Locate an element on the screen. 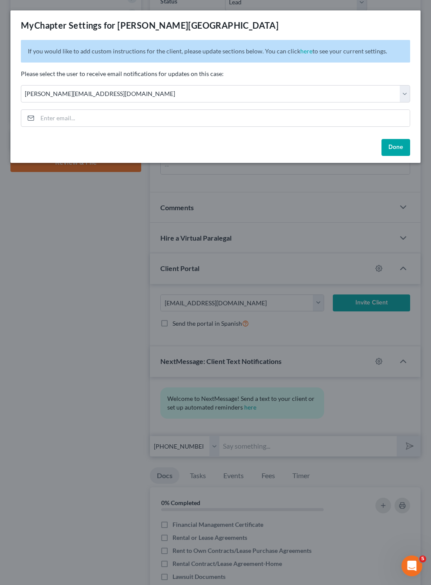 This screenshot has height=585, width=431. p: Please select the user to receive email notifications for updates on this case: is located at coordinates (215, 74).